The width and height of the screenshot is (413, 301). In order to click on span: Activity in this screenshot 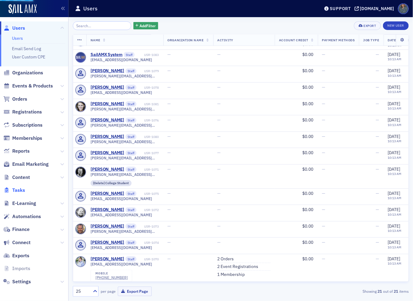, I will do `click(226, 40)`.